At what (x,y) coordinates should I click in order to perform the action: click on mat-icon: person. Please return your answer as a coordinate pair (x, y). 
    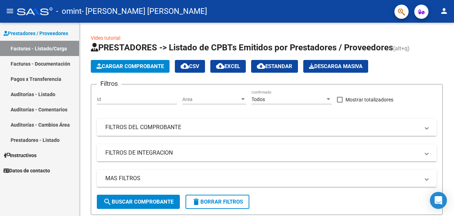
    Looking at the image, I should click on (445, 11).